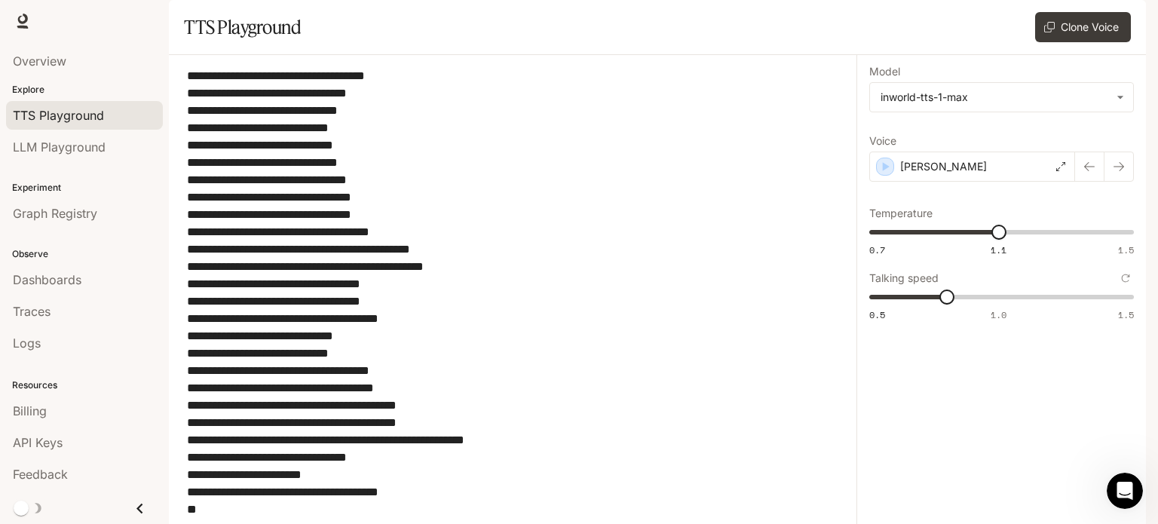 Image resolution: width=1158 pixels, height=524 pixels. Describe the element at coordinates (999, 315) in the screenshot. I see `span: 1.0` at that location.